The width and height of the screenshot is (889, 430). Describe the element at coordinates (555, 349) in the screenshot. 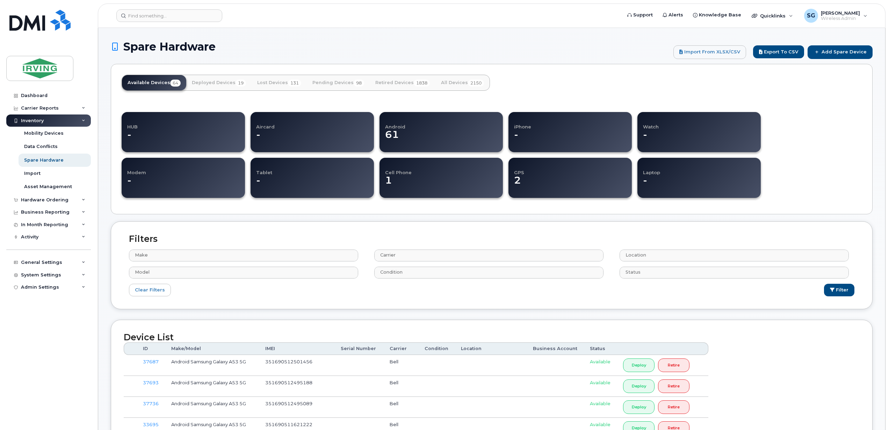

I see `th: Business Account` at that location.